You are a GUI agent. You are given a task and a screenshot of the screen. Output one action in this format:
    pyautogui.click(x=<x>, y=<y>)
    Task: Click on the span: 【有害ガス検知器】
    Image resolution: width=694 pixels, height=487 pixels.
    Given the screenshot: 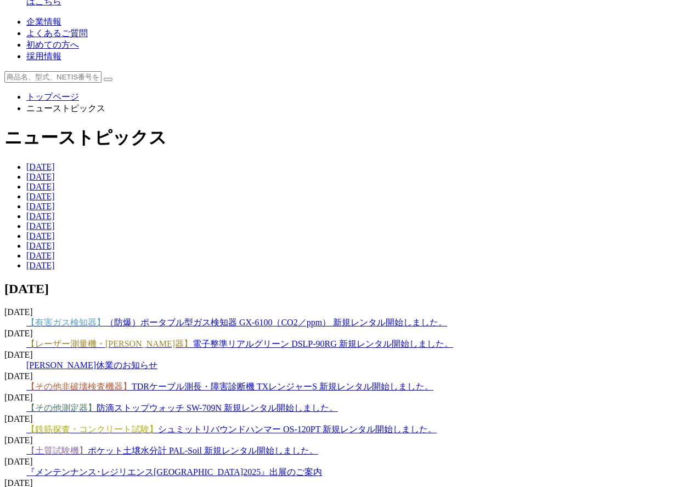 What is the action you would take?
    pyautogui.click(x=66, y=322)
    